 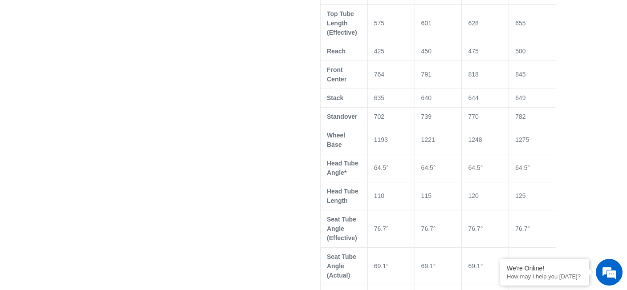 I want to click on img: d_696896380_company_1647369064580_696896380, so click(x=40, y=56).